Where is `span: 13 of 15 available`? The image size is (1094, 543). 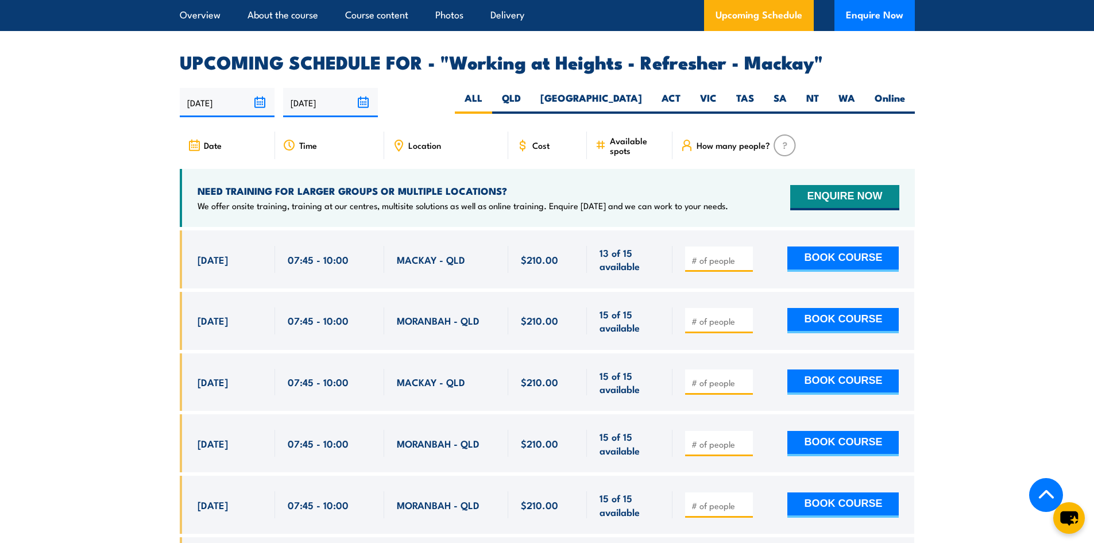 span: 13 of 15 available is located at coordinates (629, 259).